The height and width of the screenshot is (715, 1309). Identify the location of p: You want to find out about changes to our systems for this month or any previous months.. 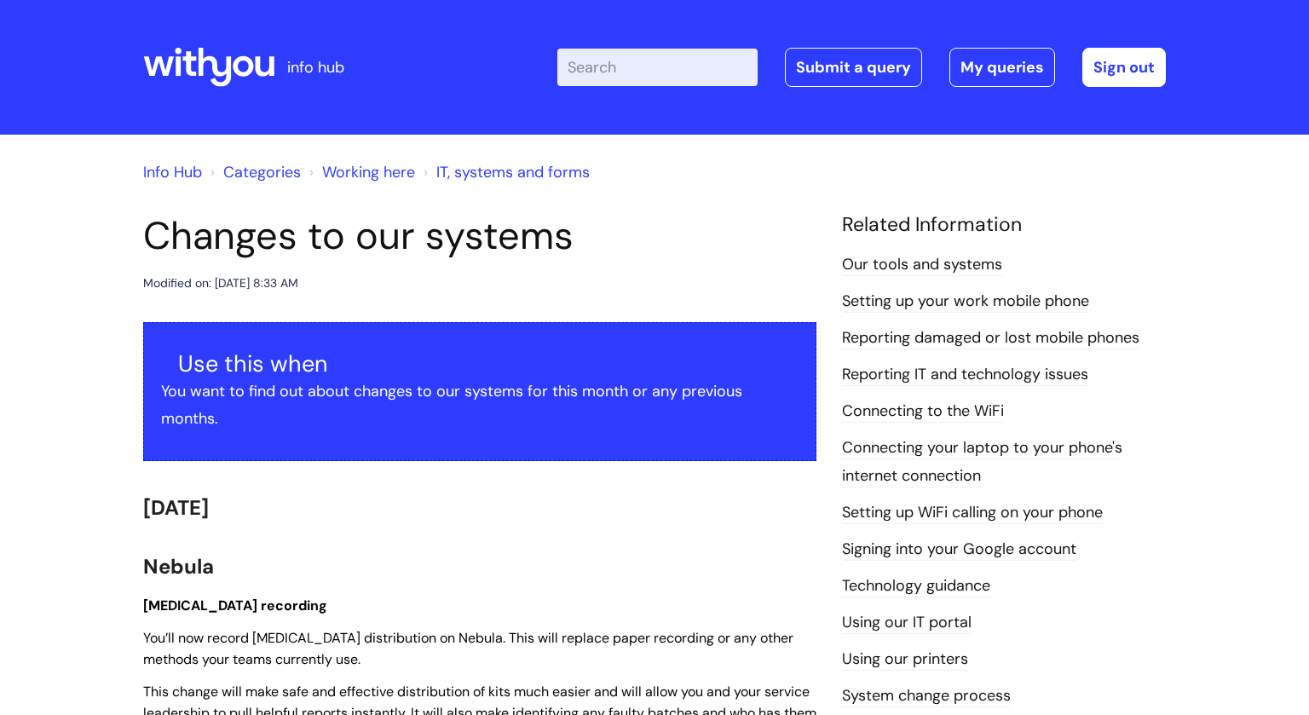
(480, 405).